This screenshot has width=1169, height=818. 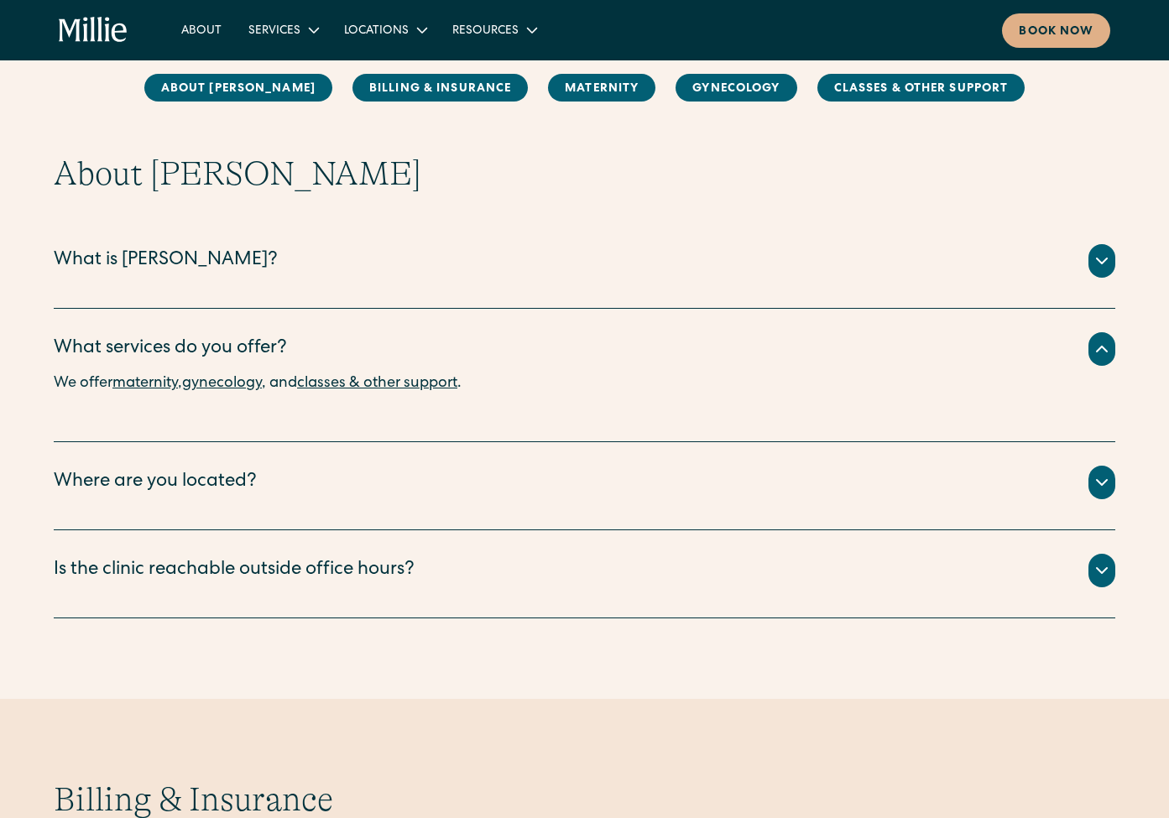 I want to click on a: Billing & Insurance, so click(x=440, y=87).